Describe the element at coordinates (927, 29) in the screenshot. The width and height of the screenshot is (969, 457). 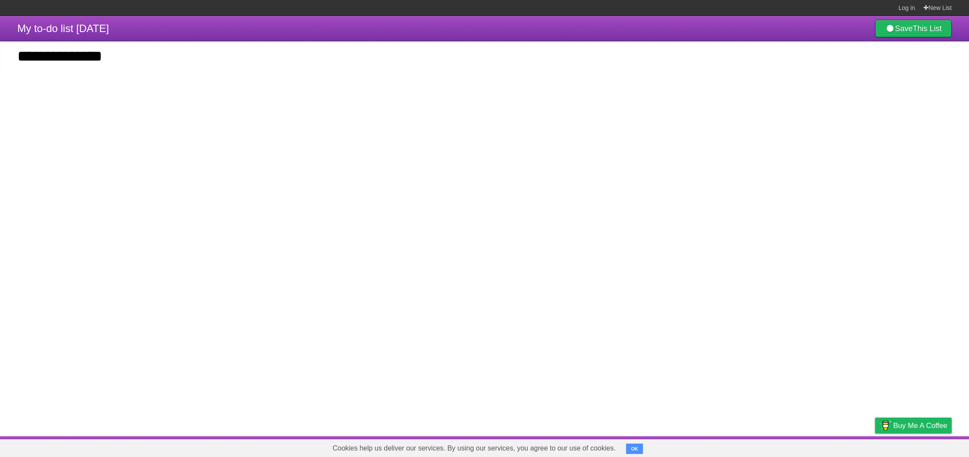
I see `b: This List` at that location.